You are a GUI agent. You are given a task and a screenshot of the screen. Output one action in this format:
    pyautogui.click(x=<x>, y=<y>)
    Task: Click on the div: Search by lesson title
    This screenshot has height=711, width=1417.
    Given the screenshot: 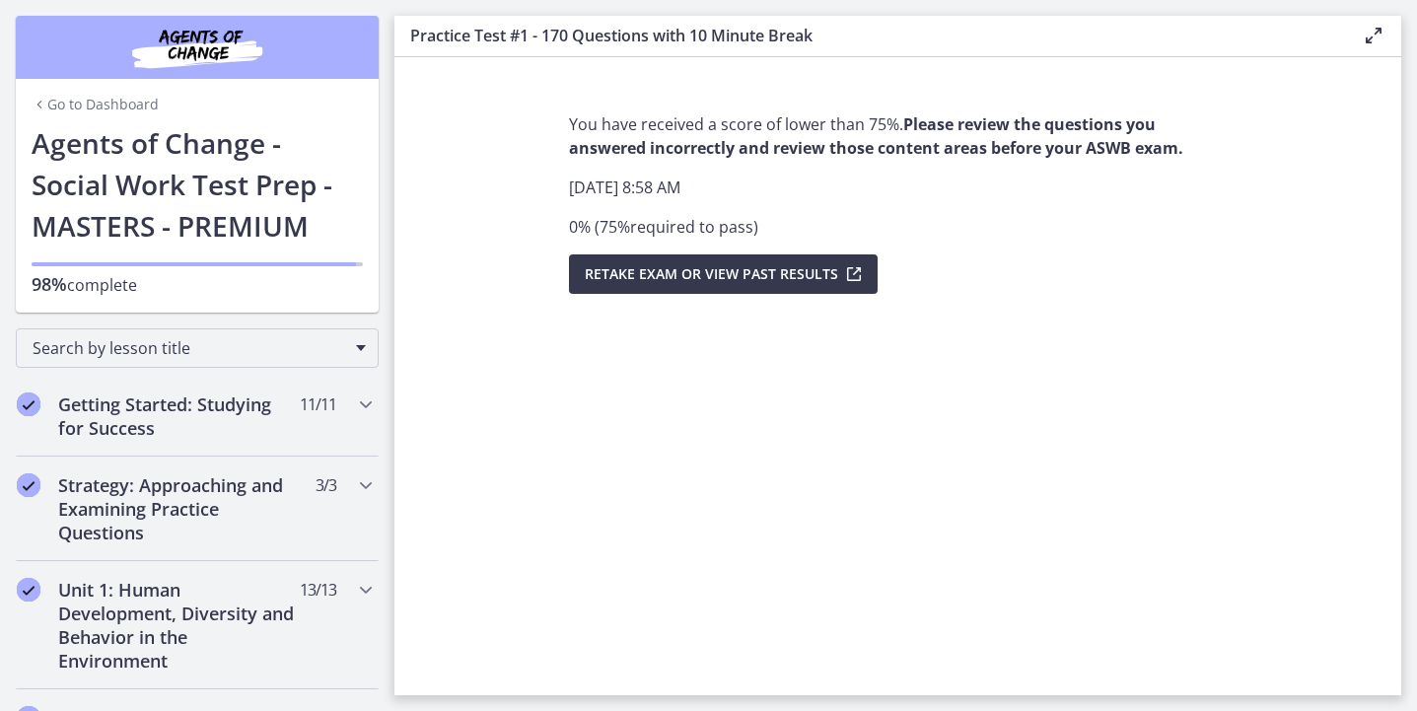 What is the action you would take?
    pyautogui.click(x=197, y=348)
    